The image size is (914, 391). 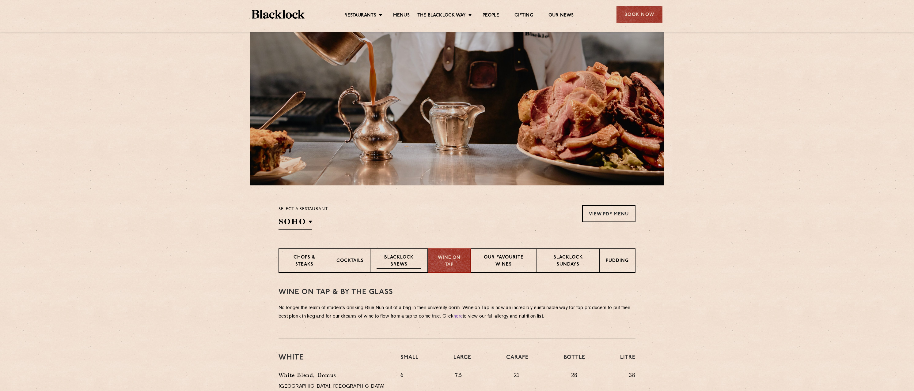 I want to click on h4: Bottle, so click(x=574, y=361).